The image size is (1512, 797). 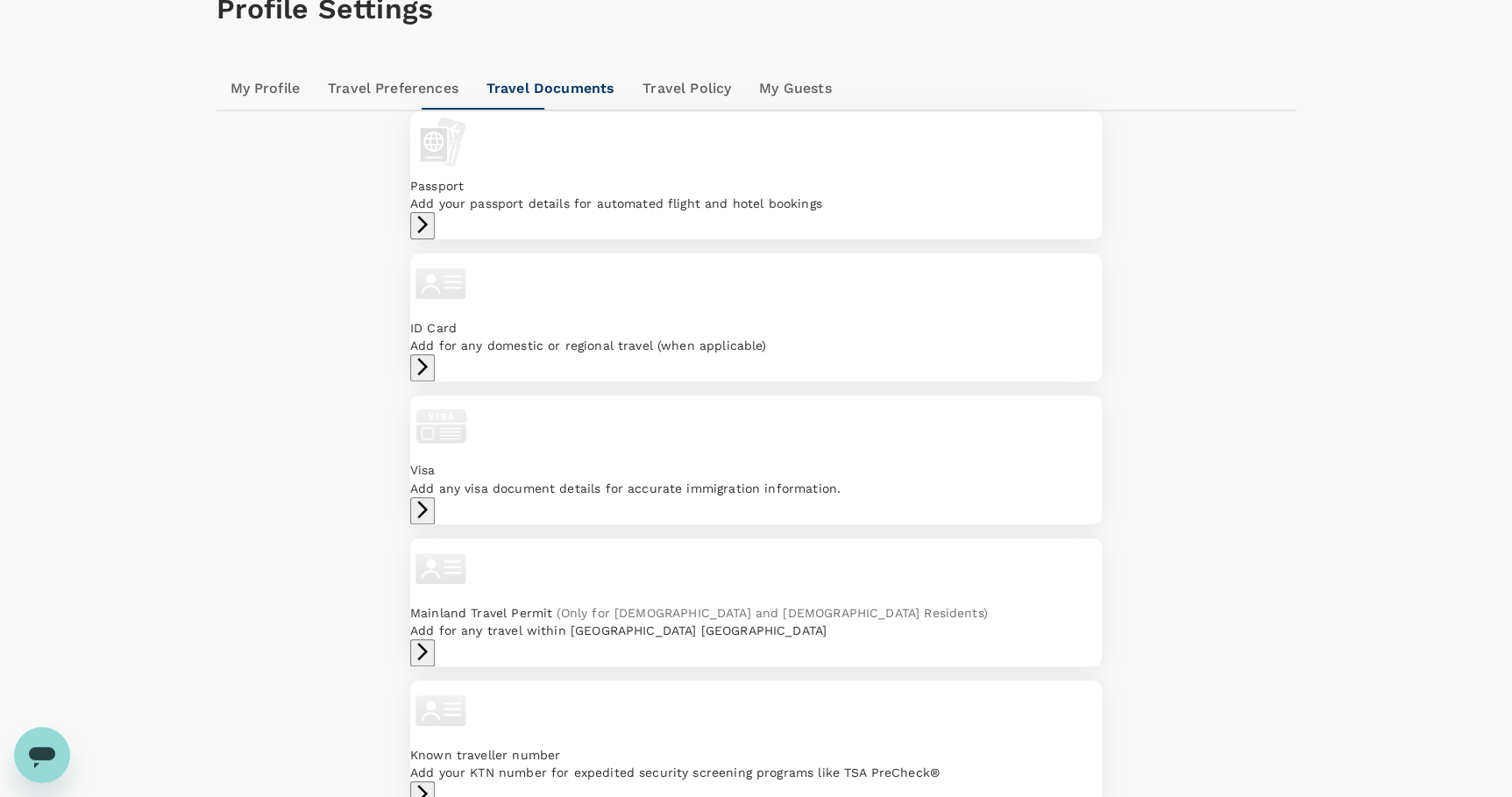 What do you see at coordinates (756, 328) in the screenshot?
I see `p: ID Card` at bounding box center [756, 328].